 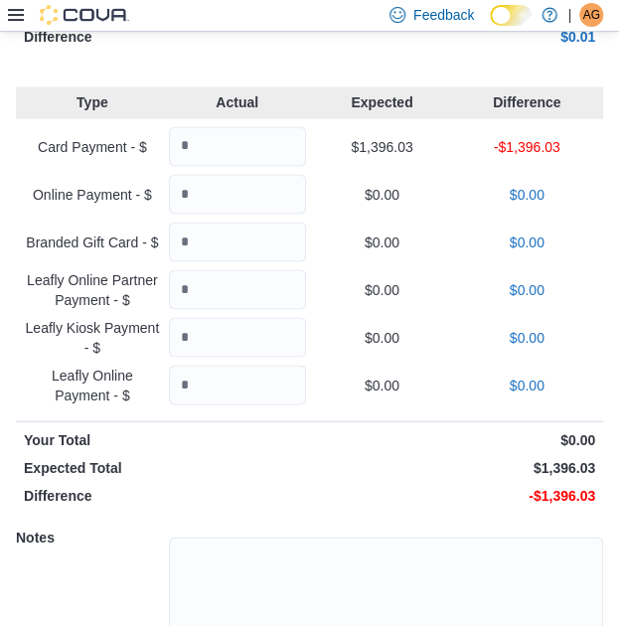 I want to click on span: Feedback, so click(x=443, y=15).